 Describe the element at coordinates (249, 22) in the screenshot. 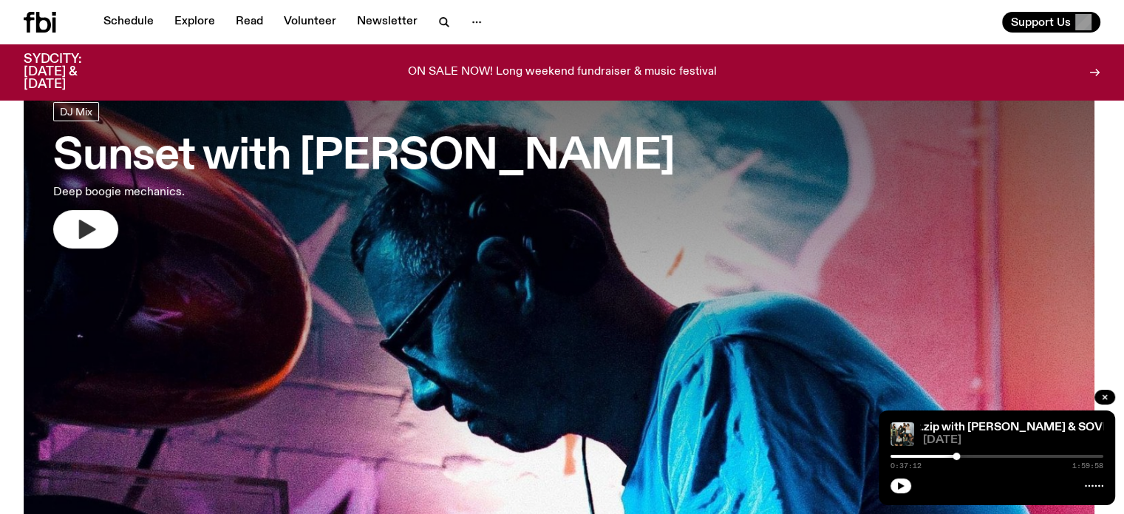

I see `a: Read` at that location.